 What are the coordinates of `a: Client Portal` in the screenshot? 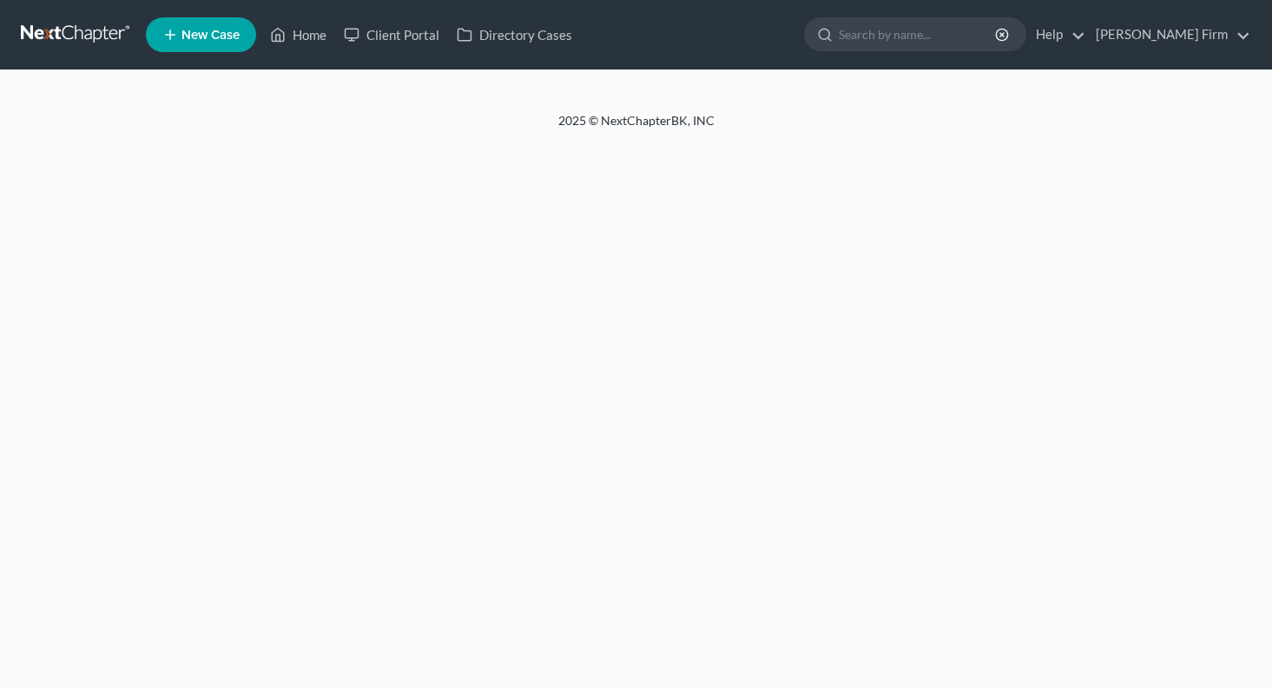 It's located at (392, 35).